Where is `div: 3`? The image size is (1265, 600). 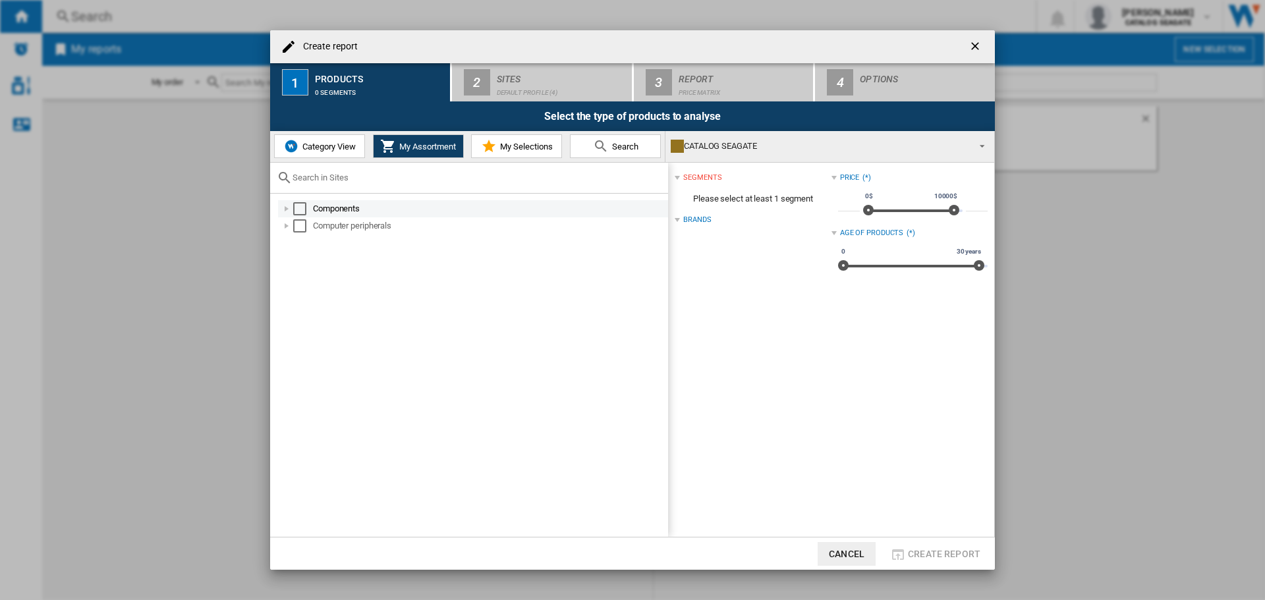
div: 3 is located at coordinates (659, 82).